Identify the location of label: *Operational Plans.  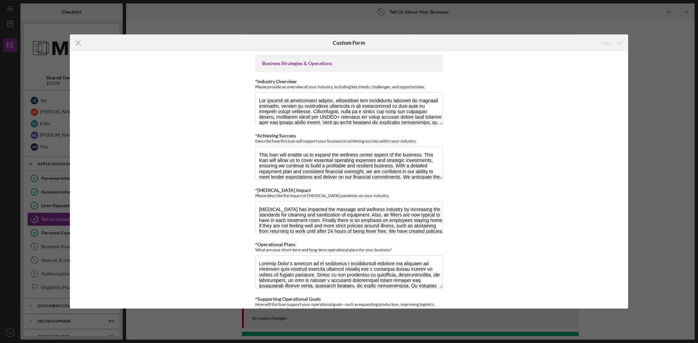
(275, 244).